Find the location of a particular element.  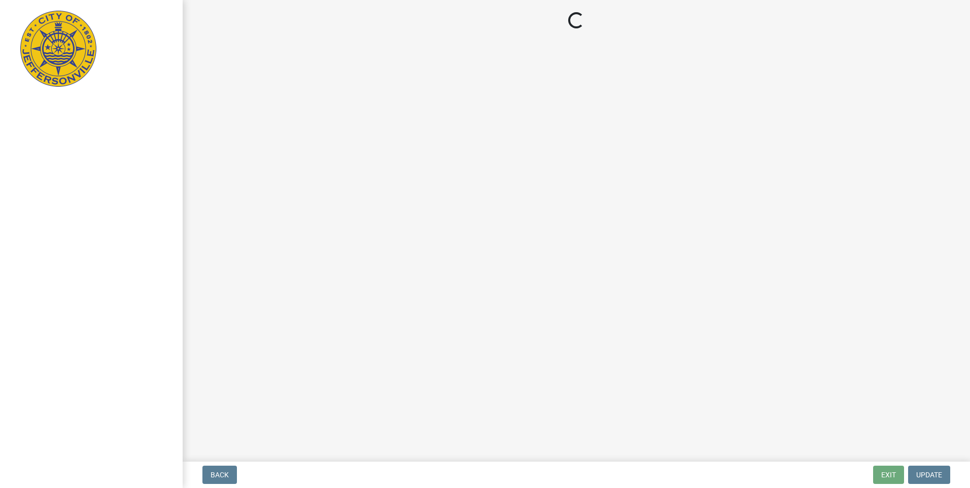

span: Back is located at coordinates (220, 475).